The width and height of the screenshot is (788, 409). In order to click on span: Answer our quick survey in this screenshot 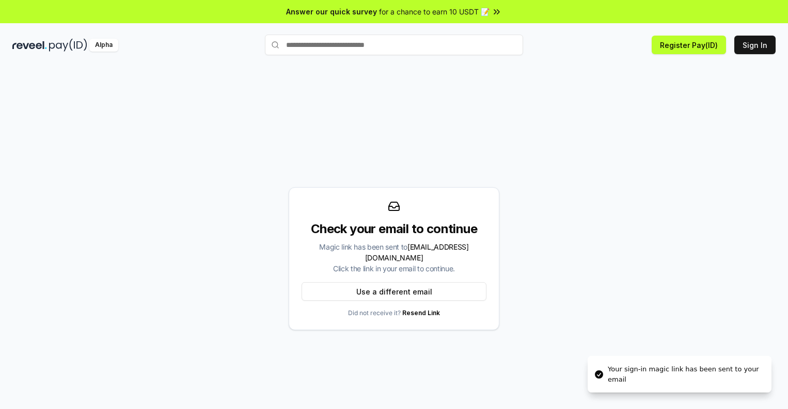, I will do `click(331, 11)`.